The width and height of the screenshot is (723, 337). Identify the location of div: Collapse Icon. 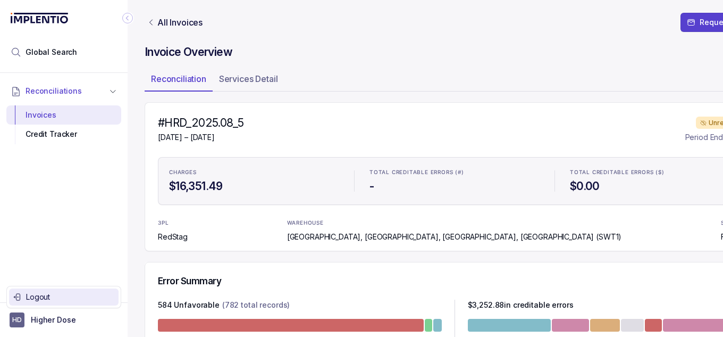
(128, 18).